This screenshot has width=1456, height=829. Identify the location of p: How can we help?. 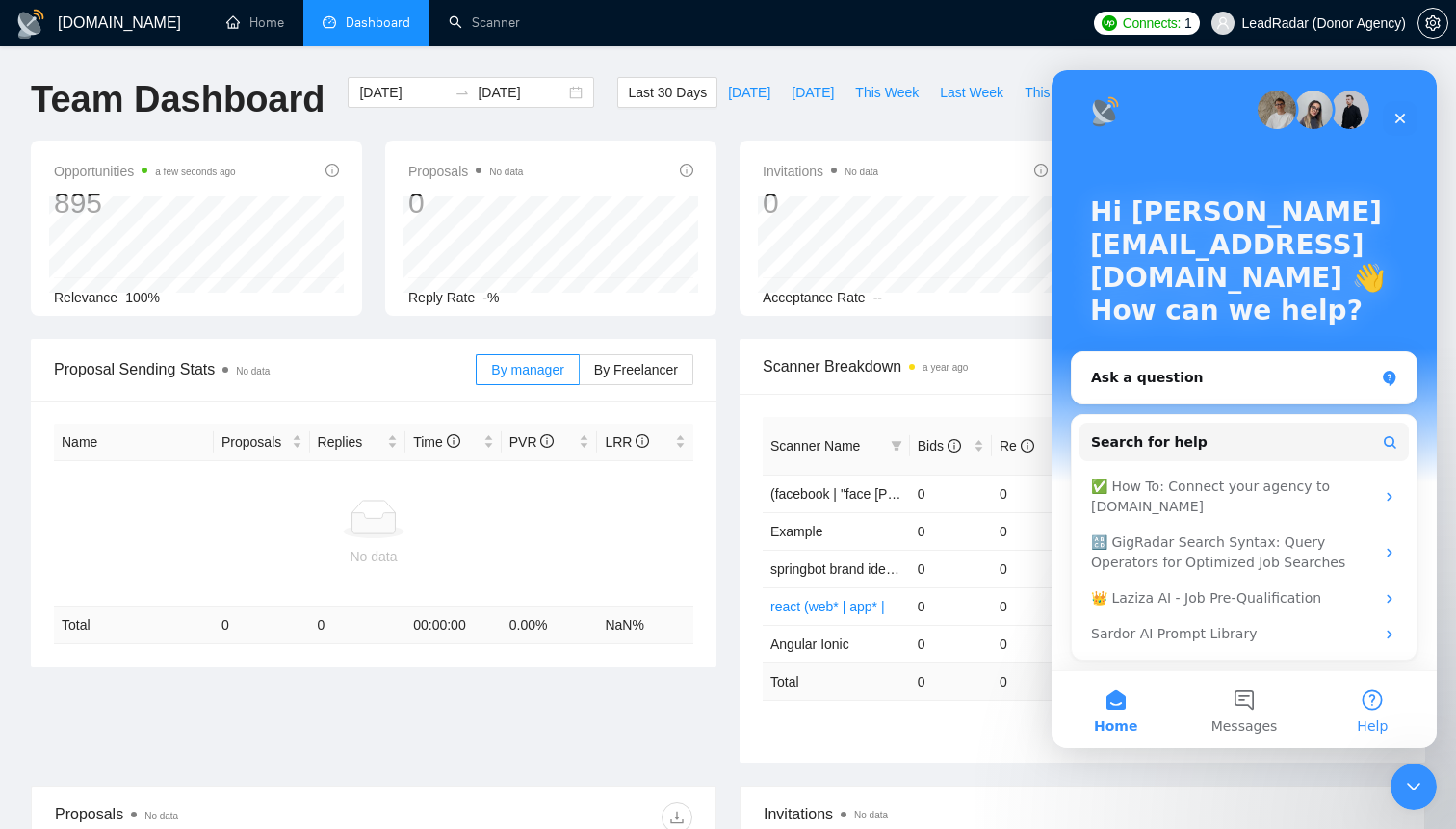
(193, 241).